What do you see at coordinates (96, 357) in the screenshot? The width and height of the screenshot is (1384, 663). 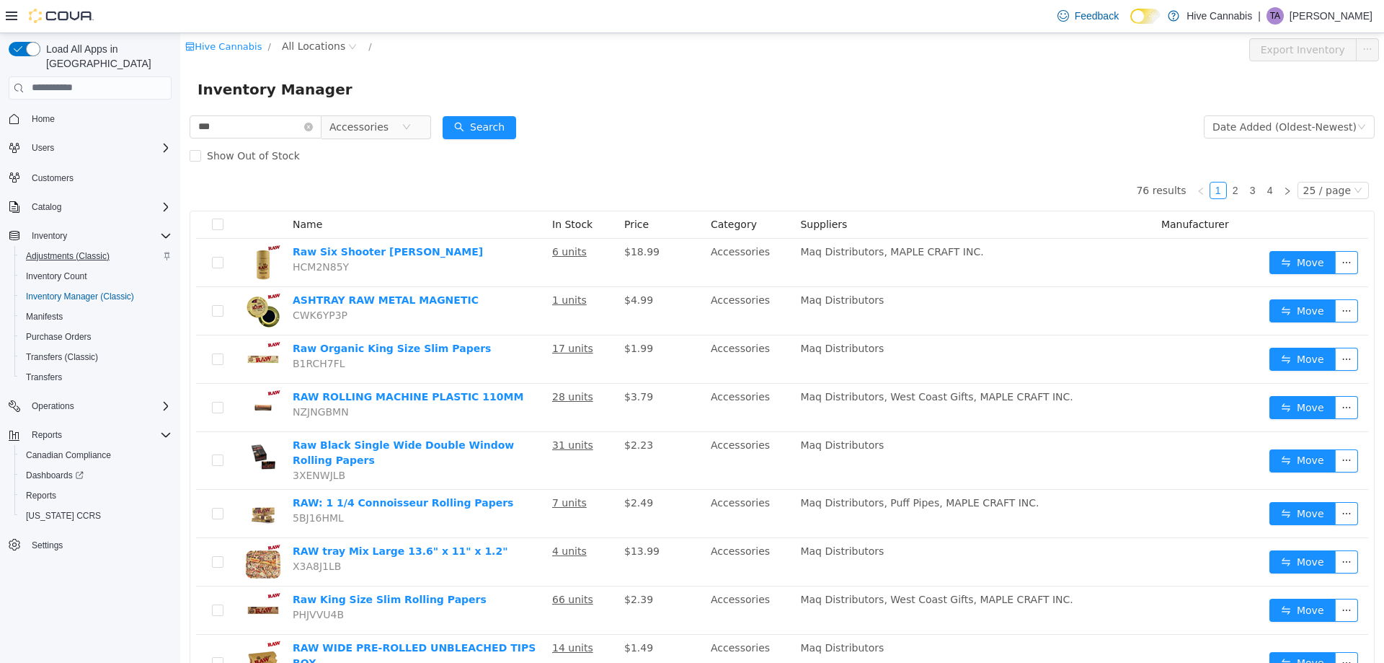 I see `button: Transfers (Classic)` at bounding box center [96, 357].